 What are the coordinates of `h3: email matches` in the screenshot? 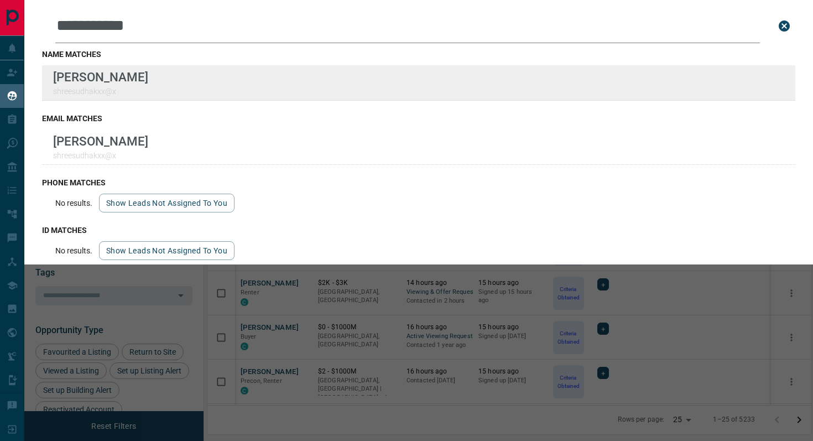 It's located at (419, 118).